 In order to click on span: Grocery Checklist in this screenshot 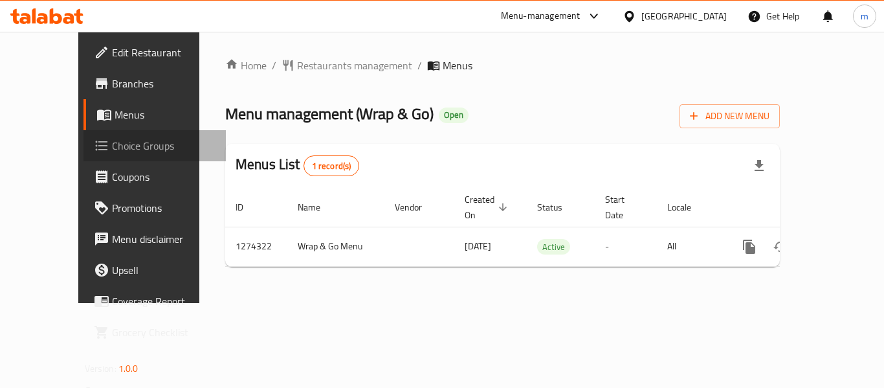, I will do `click(164, 332)`.